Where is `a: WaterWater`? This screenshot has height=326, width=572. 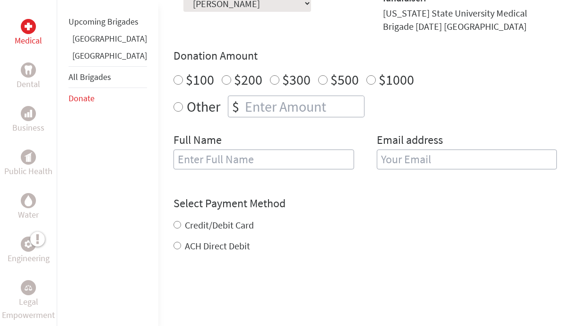 a: WaterWater is located at coordinates (28, 207).